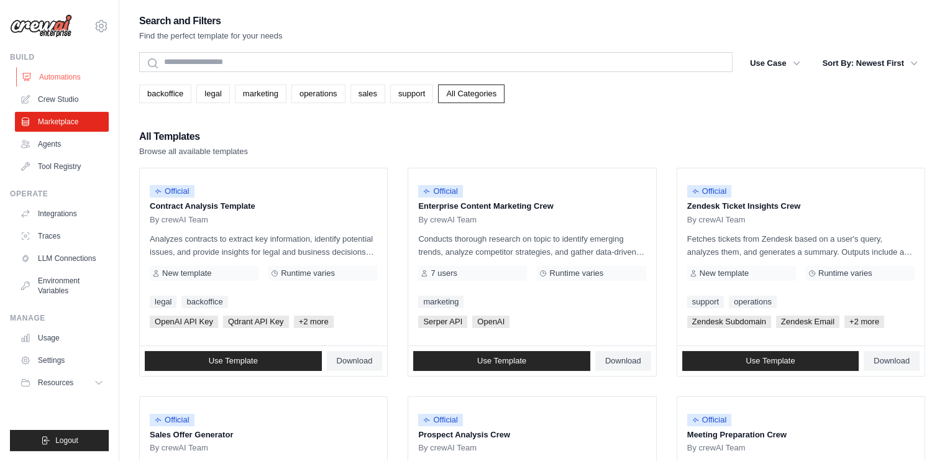 The width and height of the screenshot is (945, 461). Describe the element at coordinates (532, 435) in the screenshot. I see `p: Prospect Analysis Crew` at that location.